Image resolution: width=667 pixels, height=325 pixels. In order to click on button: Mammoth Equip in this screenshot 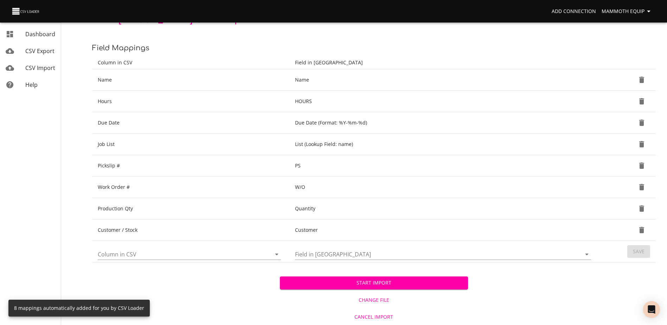, I will do `click(627, 11)`.